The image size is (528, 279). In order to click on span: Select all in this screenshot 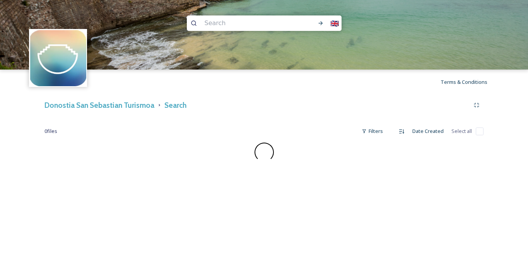, I will do `click(462, 131)`.